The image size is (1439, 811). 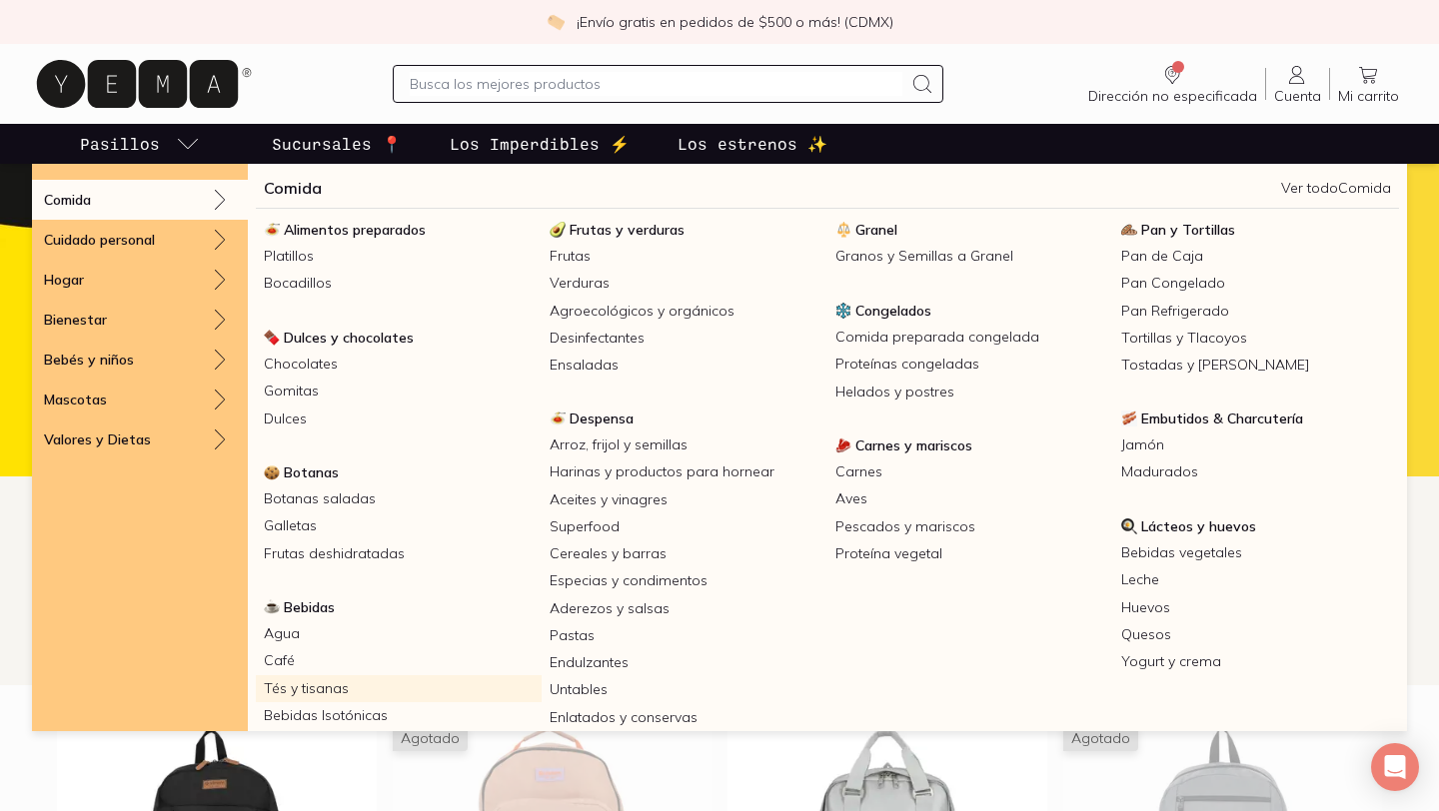 What do you see at coordinates (1129, 526) in the screenshot?
I see `img: Lácteos y huevos` at bounding box center [1129, 526].